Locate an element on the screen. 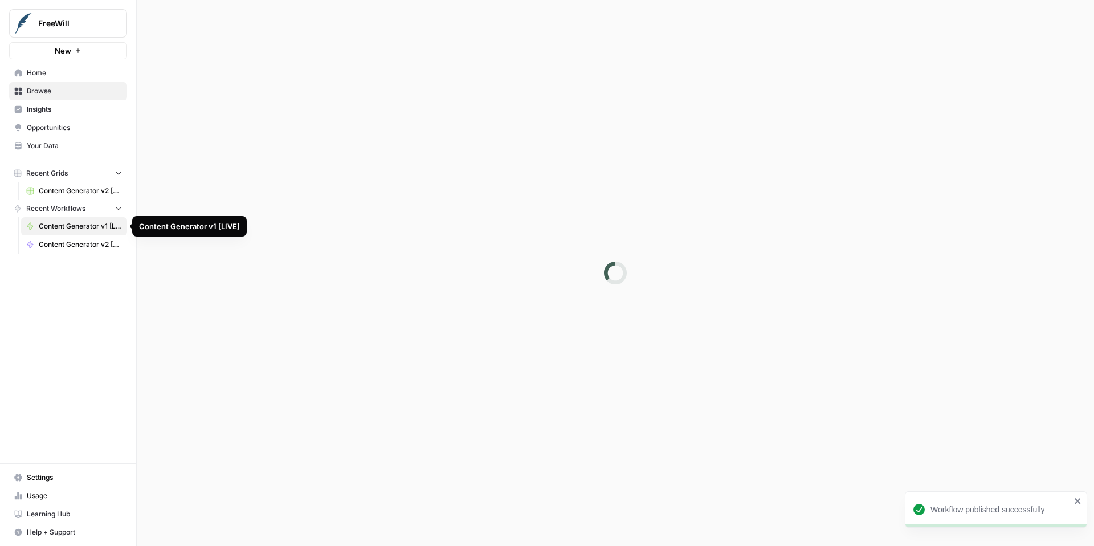  button: Recent Workflows is located at coordinates (68, 209).